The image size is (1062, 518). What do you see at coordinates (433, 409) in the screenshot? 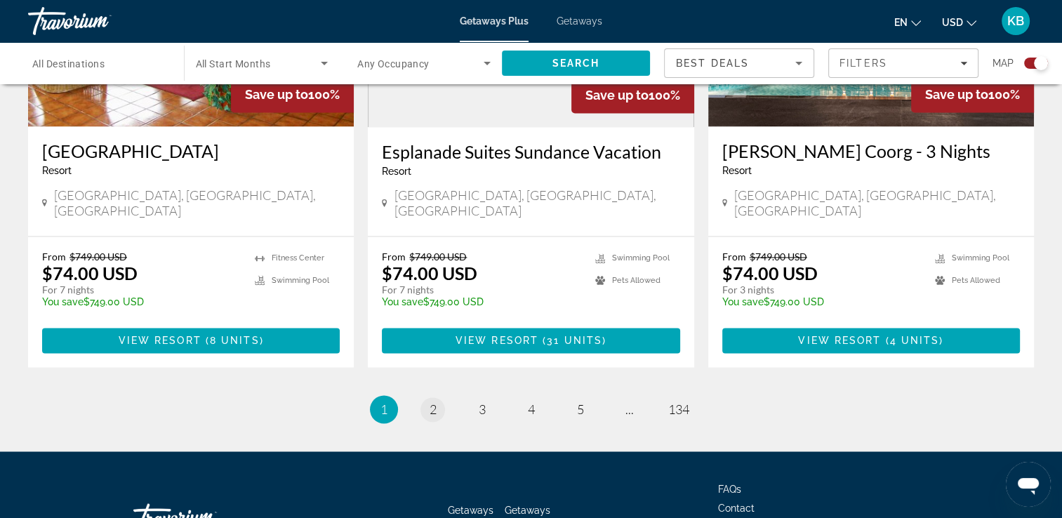
I see `span: 2` at bounding box center [433, 409].